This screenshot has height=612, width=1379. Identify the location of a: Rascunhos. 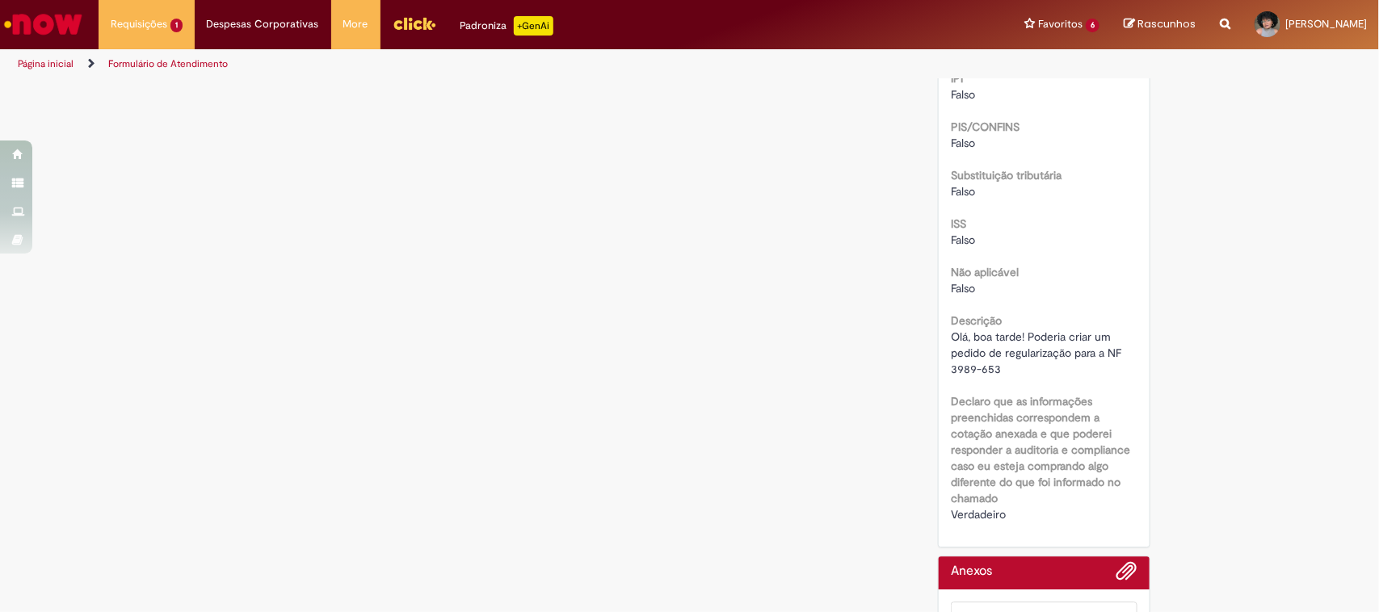
(1159, 24).